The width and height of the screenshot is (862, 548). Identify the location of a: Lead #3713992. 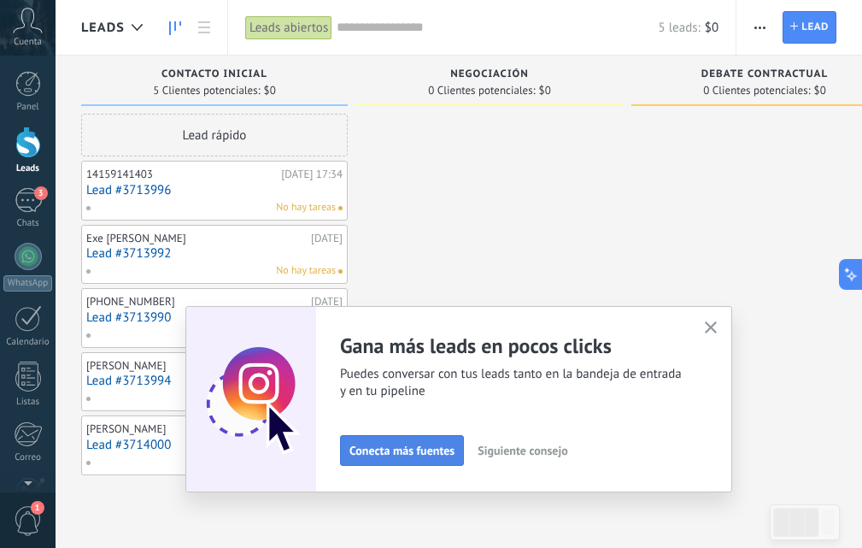
(214, 253).